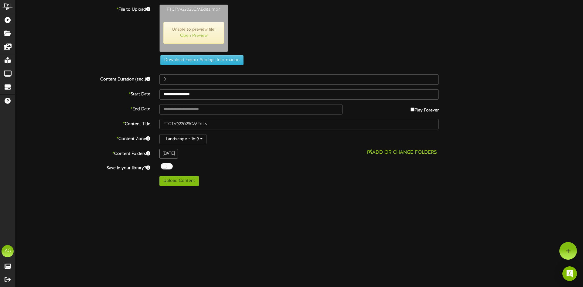  I want to click on div: AG, so click(8, 251).